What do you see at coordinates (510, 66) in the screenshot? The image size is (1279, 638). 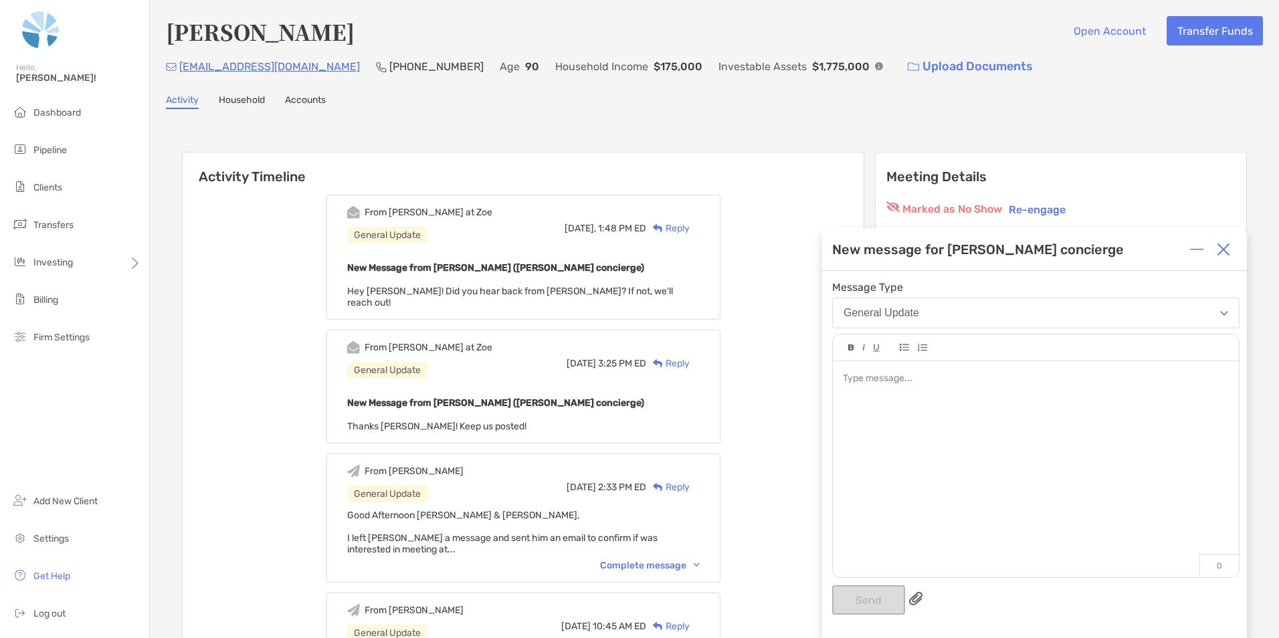 I see `p: Age` at bounding box center [510, 66].